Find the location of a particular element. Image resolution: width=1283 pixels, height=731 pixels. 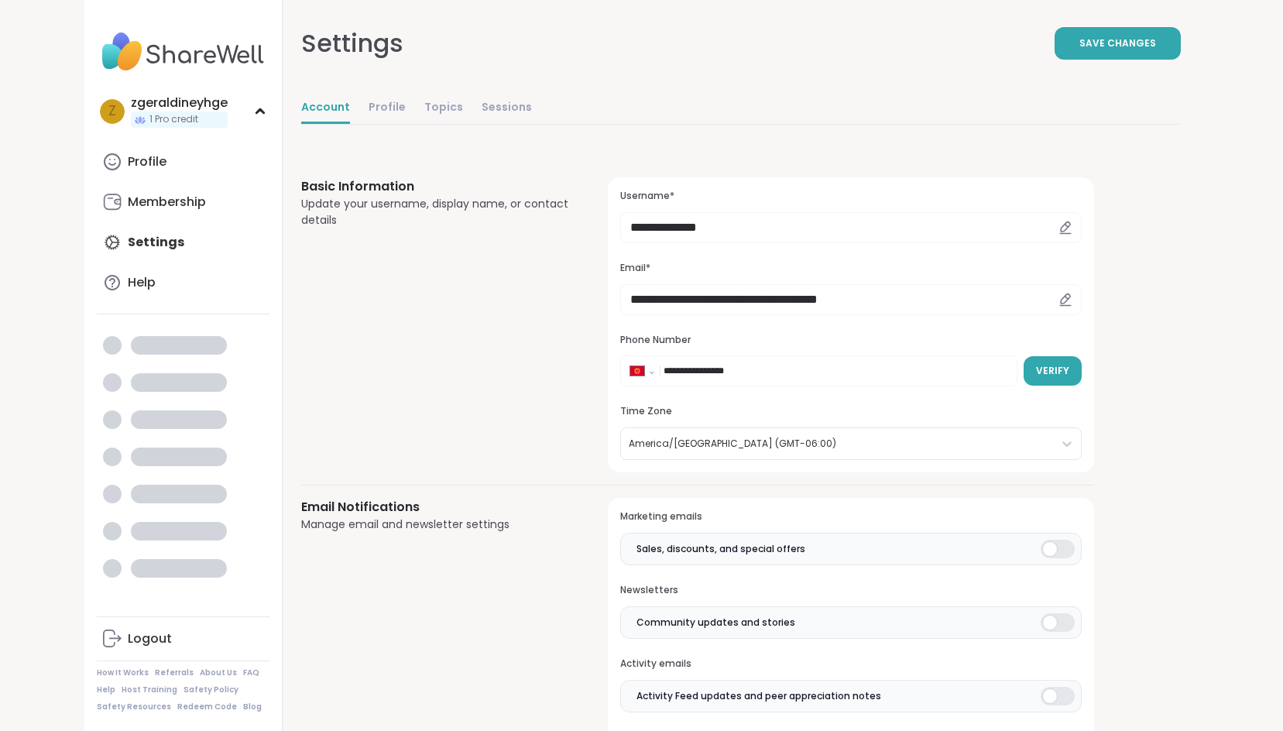

div: Manage email and newsletter settings is located at coordinates (436, 524).